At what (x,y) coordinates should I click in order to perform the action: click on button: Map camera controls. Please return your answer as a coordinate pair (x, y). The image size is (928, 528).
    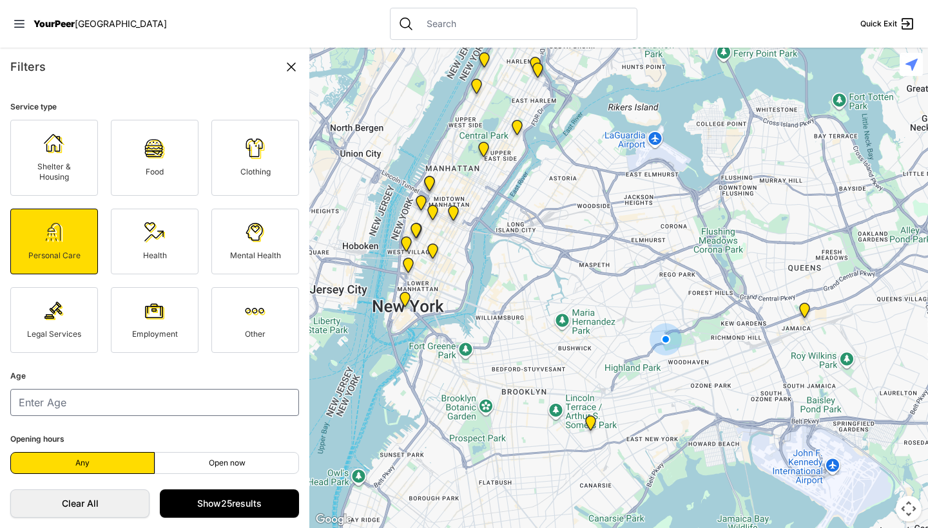
    Looking at the image, I should click on (909, 509).